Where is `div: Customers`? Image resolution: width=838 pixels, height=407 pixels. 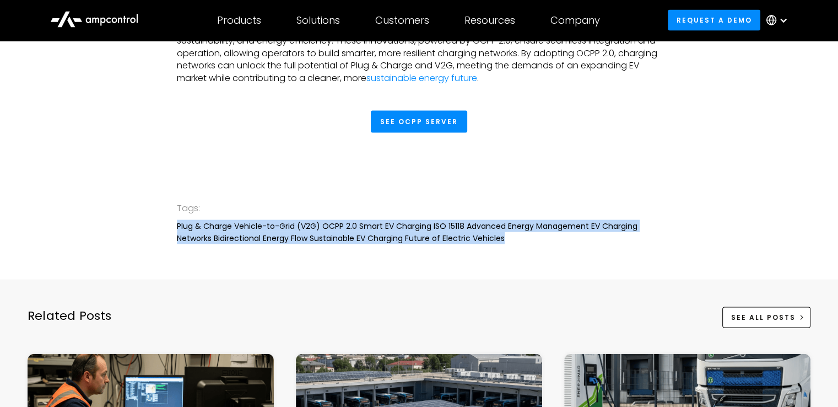
div: Customers is located at coordinates (402, 20).